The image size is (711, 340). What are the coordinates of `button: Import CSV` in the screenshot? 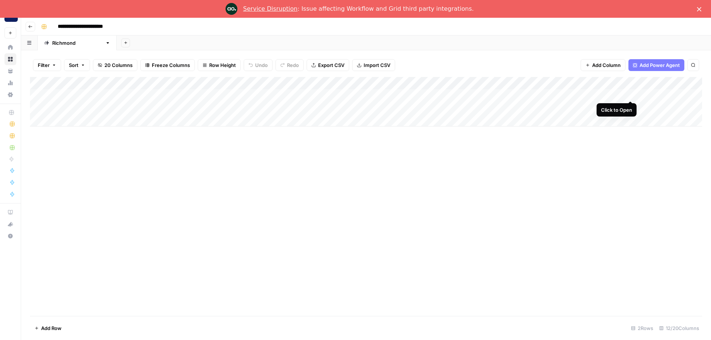 It's located at (373, 65).